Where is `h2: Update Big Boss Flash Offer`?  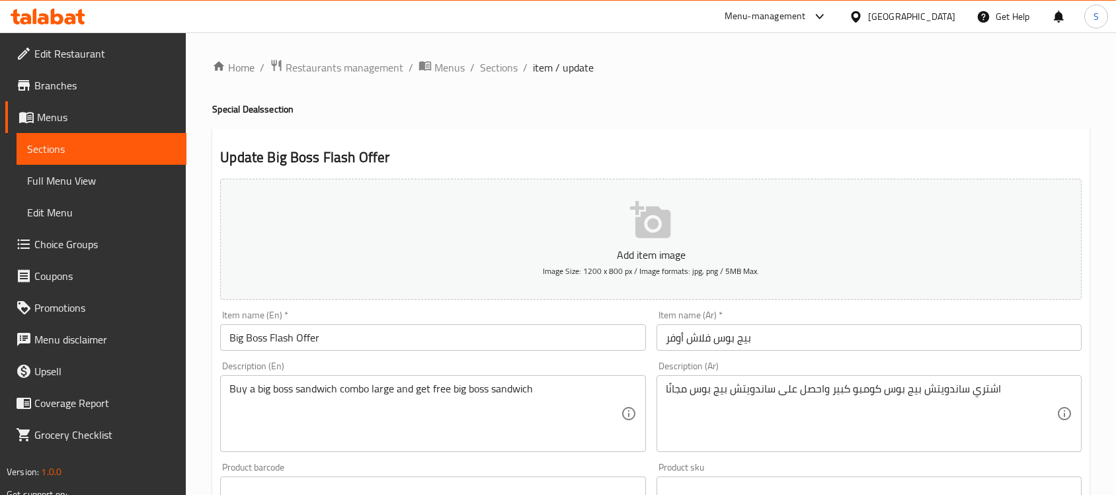
h2: Update Big Boss Flash Offer is located at coordinates (651, 157).